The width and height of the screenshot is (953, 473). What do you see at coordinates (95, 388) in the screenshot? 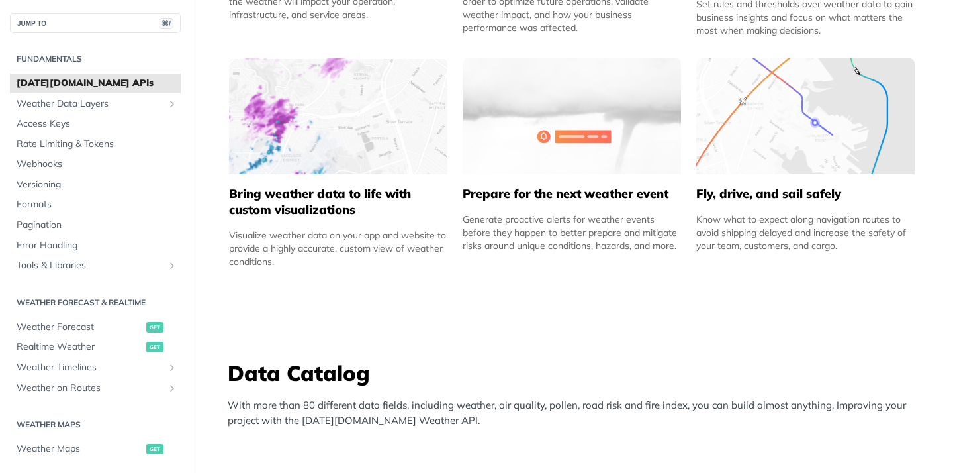
I see `a: Weather on RoutesShow subpages for Weather on Routes` at bounding box center [95, 388].